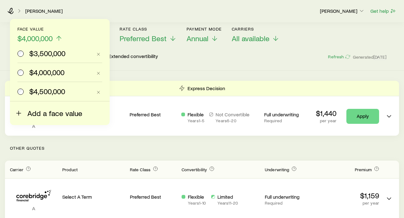  I want to click on span: Carrier, so click(17, 169).